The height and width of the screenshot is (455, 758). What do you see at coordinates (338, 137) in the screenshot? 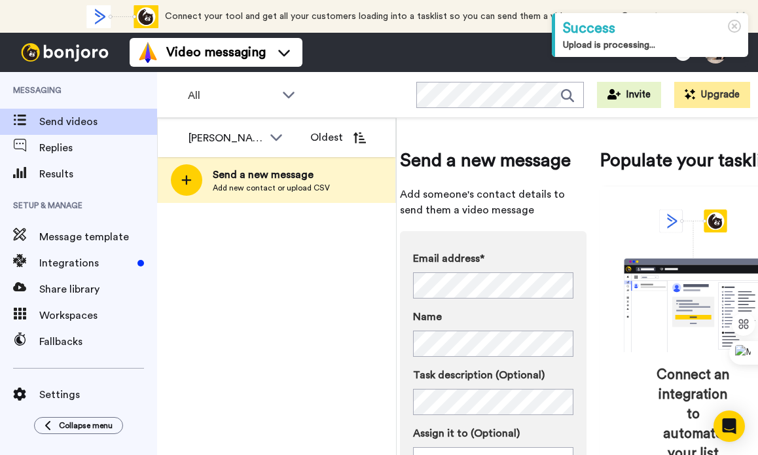
I see `button: Oldest` at bounding box center [338, 137].